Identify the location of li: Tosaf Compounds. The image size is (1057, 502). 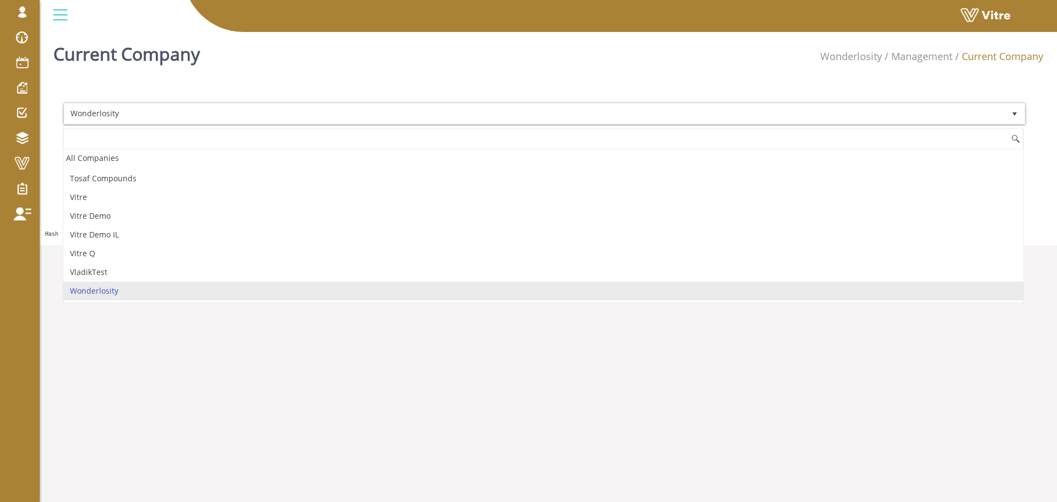
(544, 178).